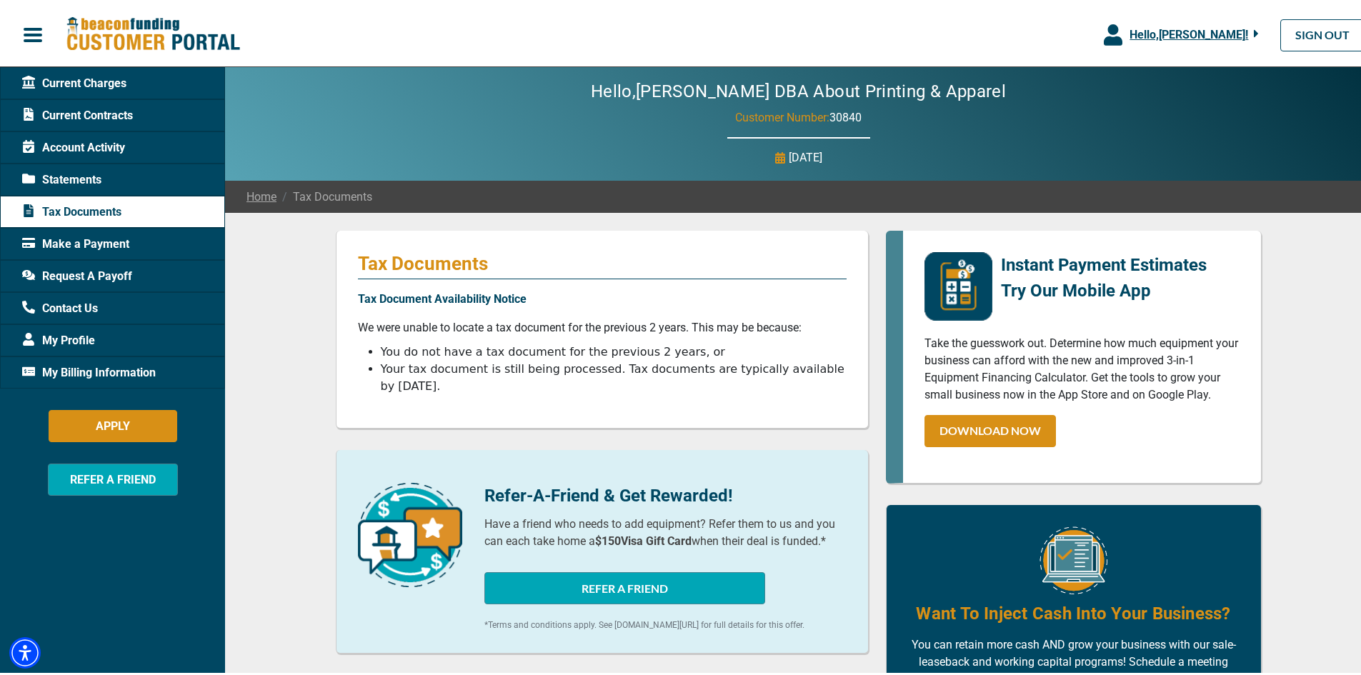 Image resolution: width=1361 pixels, height=675 pixels. What do you see at coordinates (76, 241) in the screenshot?
I see `span: Make a Payment` at bounding box center [76, 241].